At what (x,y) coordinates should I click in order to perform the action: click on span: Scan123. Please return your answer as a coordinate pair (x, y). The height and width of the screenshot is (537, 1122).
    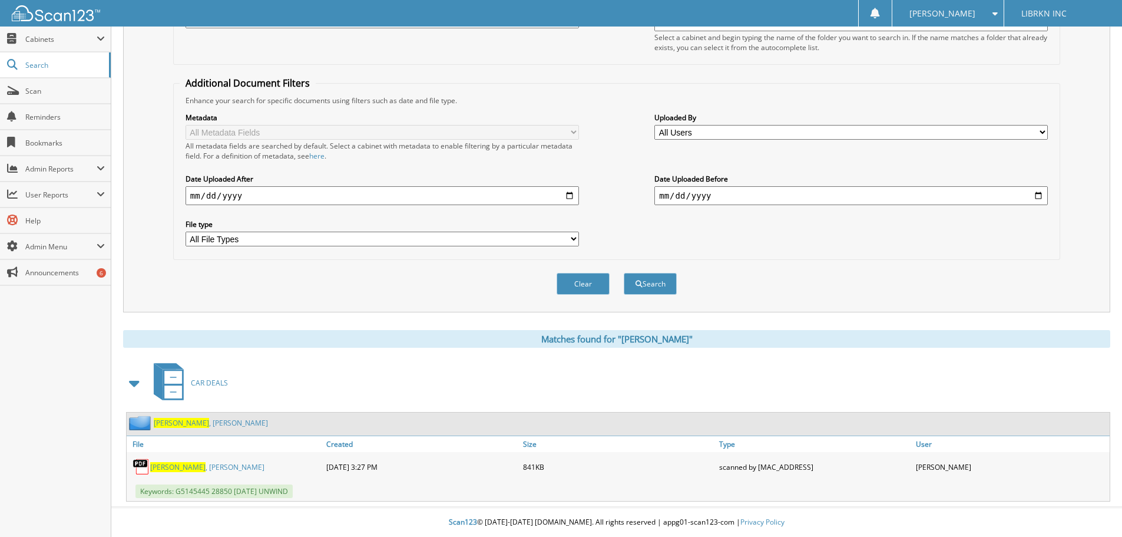
    Looking at the image, I should click on (463, 521).